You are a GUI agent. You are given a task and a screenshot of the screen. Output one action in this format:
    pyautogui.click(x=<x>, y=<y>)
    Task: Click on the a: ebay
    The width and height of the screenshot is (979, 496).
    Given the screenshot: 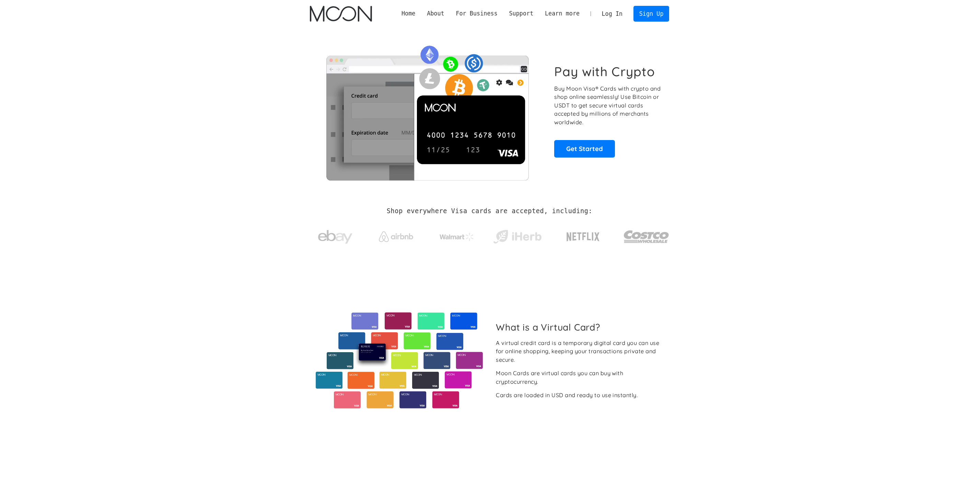 What is the action you would take?
    pyautogui.click(x=335, y=235)
    